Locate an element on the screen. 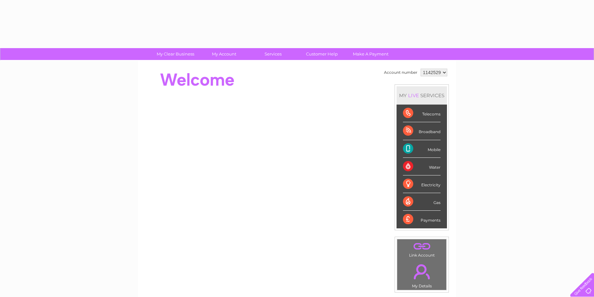 The height and width of the screenshot is (297, 594). a: My Clear Business is located at coordinates (175, 54).